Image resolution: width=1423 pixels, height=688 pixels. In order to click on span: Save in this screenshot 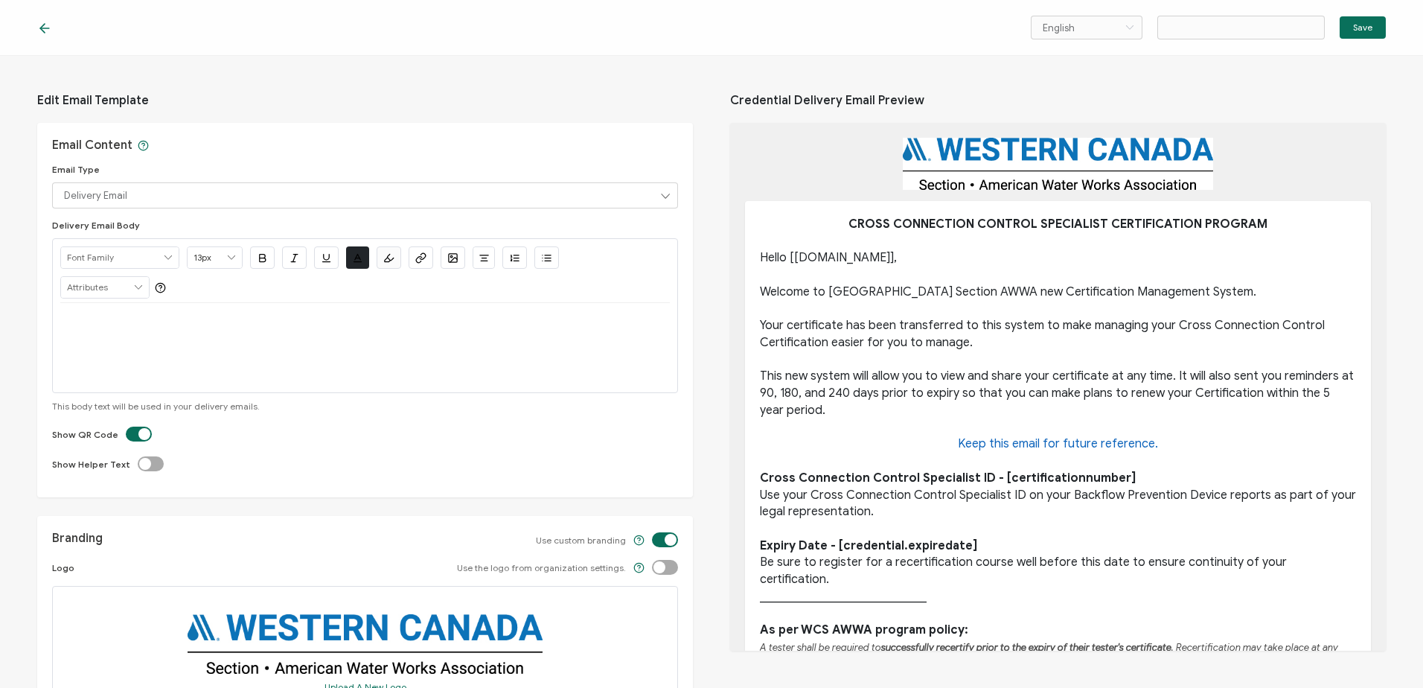, I will do `click(1363, 28)`.